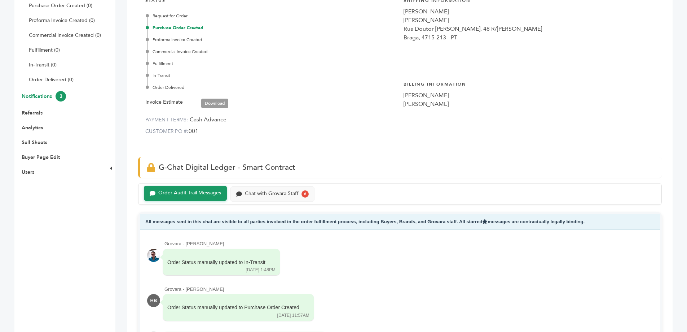 This screenshot has width=687, height=332. What do you see at coordinates (167, 131) in the screenshot?
I see `label: CUSTOMER PO #:` at bounding box center [167, 131].